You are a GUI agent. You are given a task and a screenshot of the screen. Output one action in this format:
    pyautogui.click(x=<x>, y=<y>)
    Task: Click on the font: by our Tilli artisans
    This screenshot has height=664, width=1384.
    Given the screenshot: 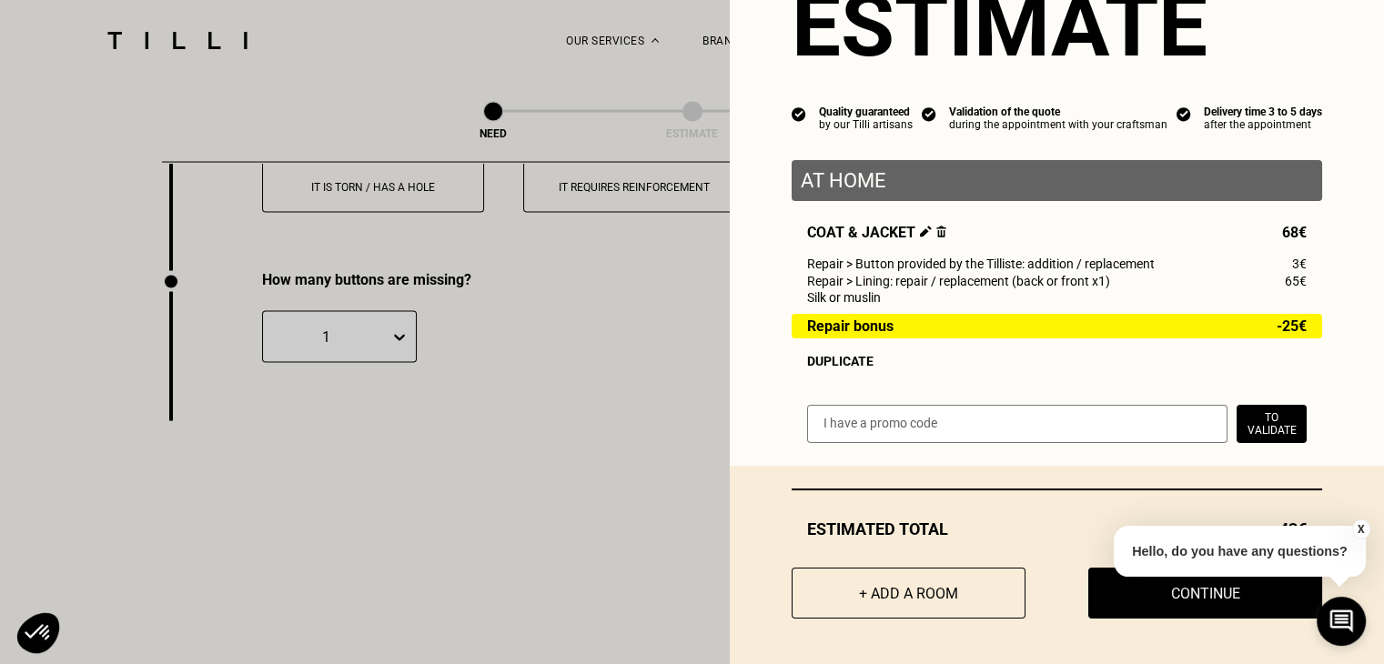 What is the action you would take?
    pyautogui.click(x=865, y=125)
    